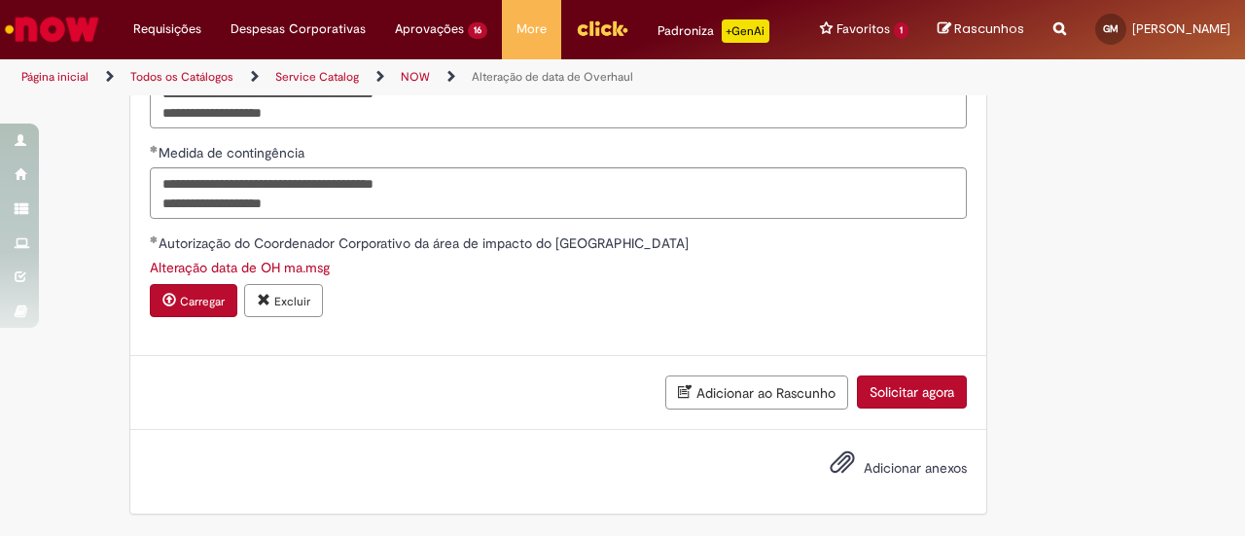 The width and height of the screenshot is (1245, 536). I want to click on button: Excluir anexo Alteração data de OH ma.msg, so click(283, 301).